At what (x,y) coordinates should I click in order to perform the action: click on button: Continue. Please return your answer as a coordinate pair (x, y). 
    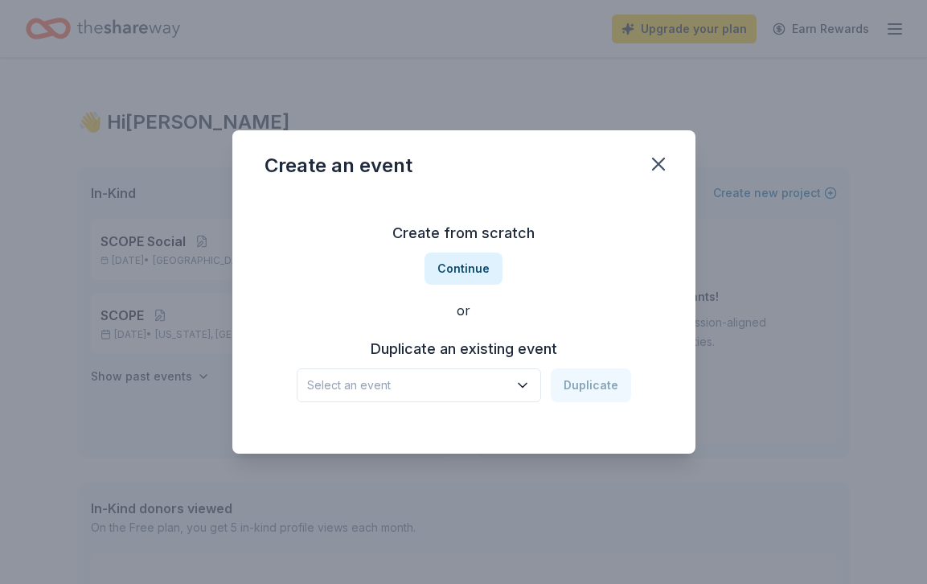
    Looking at the image, I should click on (463, 269).